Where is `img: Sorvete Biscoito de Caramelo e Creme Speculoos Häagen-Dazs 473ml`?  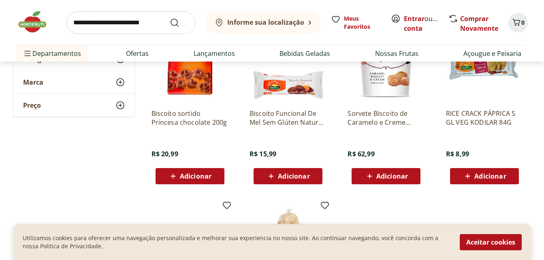 img: Sorvete Biscoito de Caramelo e Creme Speculoos Häagen-Dazs 473ml is located at coordinates (386, 64).